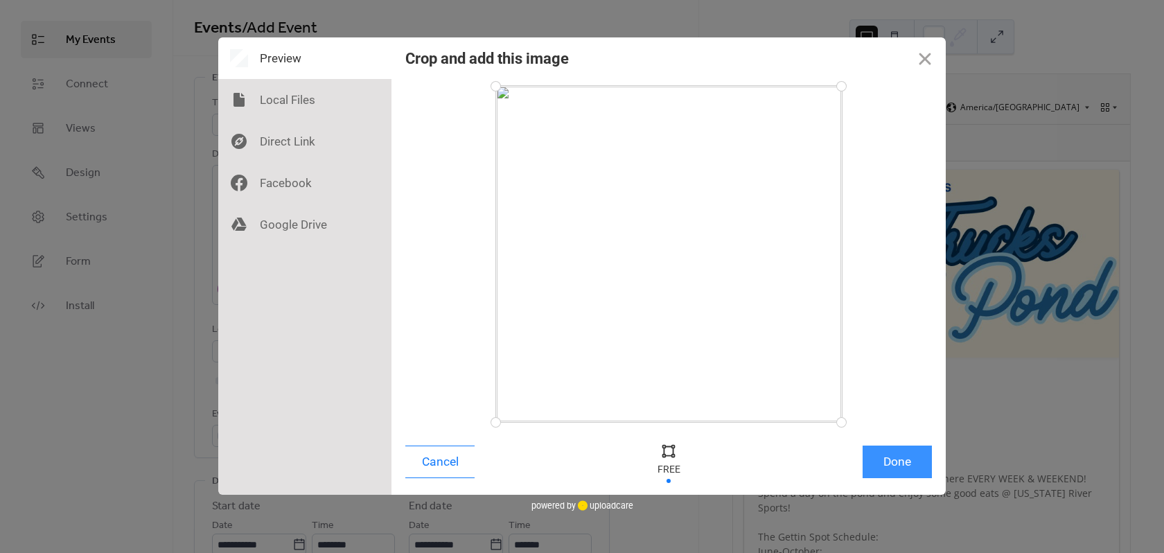  What do you see at coordinates (582, 505) in the screenshot?
I see `div: powered by` at bounding box center [582, 505].